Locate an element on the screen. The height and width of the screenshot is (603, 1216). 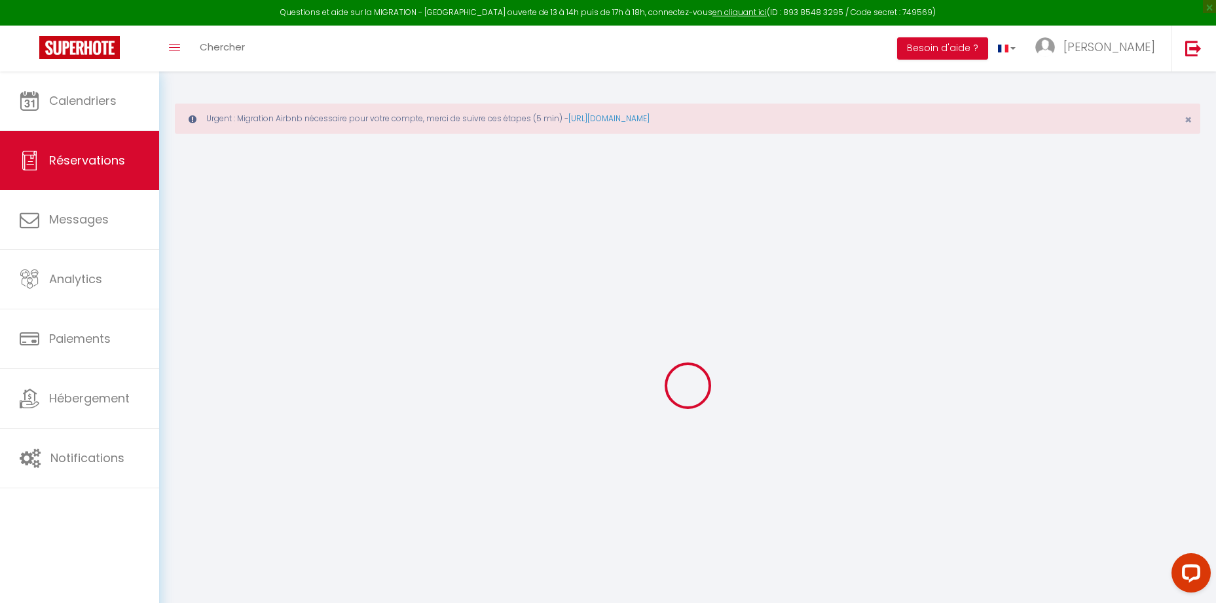
span: Messages is located at coordinates (79, 219).